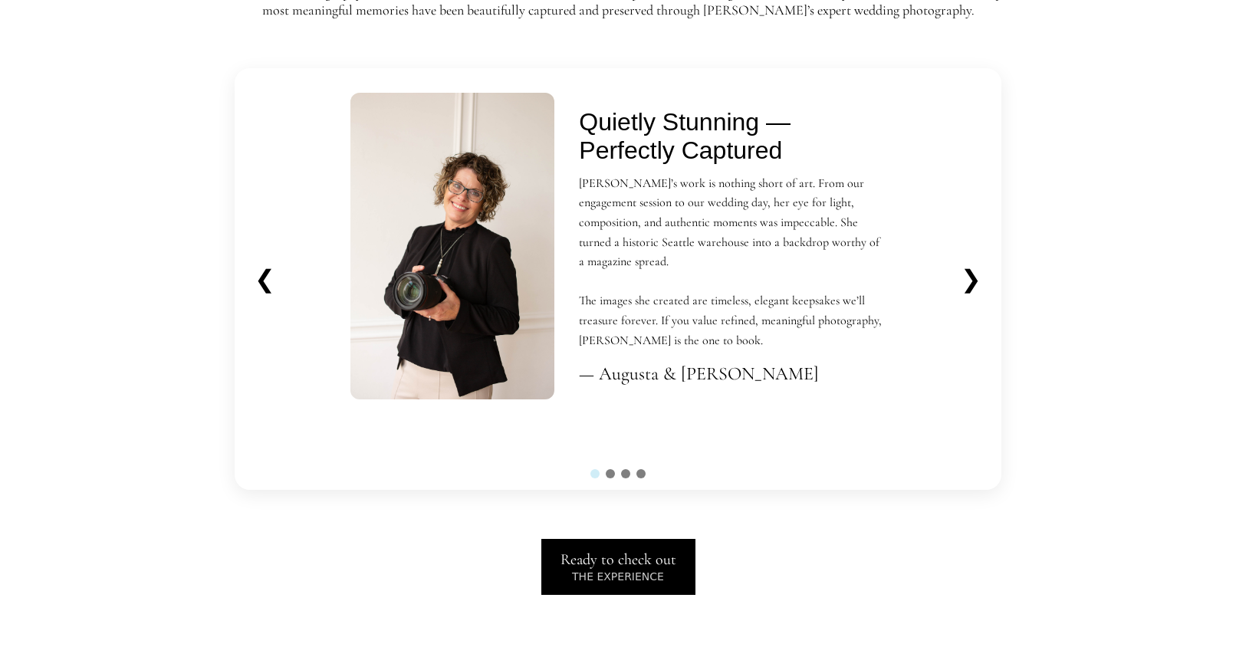 The width and height of the screenshot is (1236, 647). Describe the element at coordinates (732, 136) in the screenshot. I see `h2: Quietly Stunning — Perfectly Captured` at that location.